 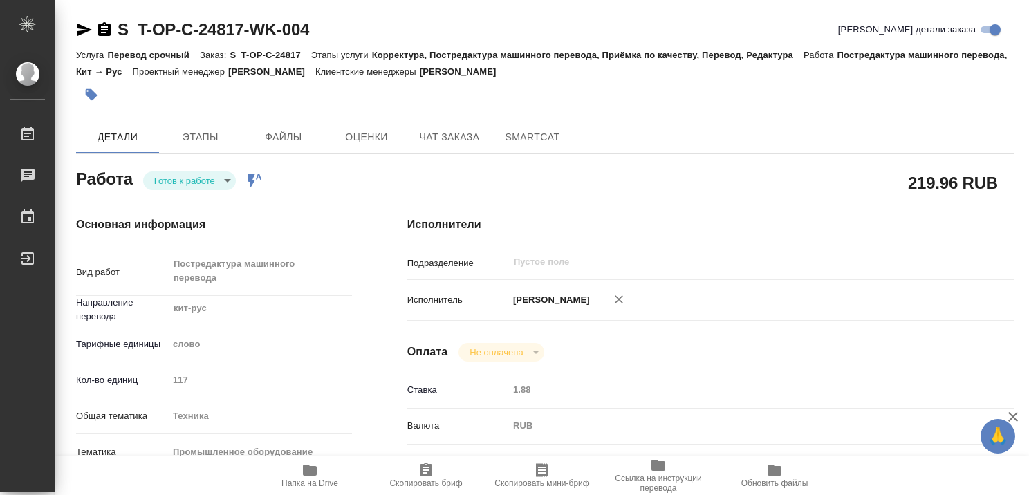 I want to click on span: Чат заказа, so click(x=449, y=137).